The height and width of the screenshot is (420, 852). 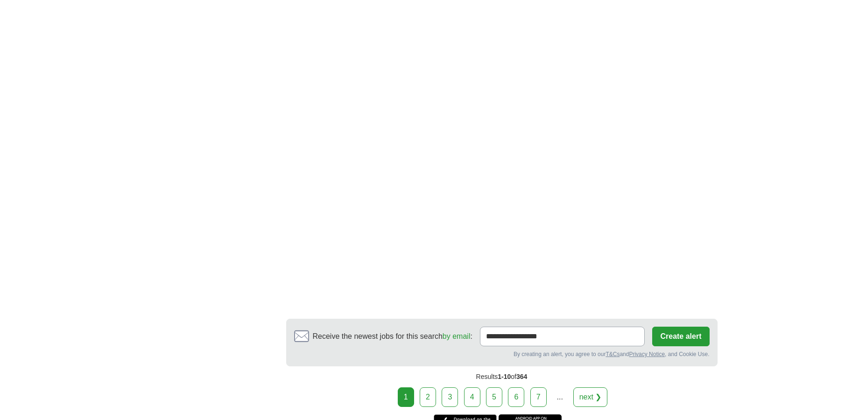 I want to click on a: 3, so click(x=449, y=397).